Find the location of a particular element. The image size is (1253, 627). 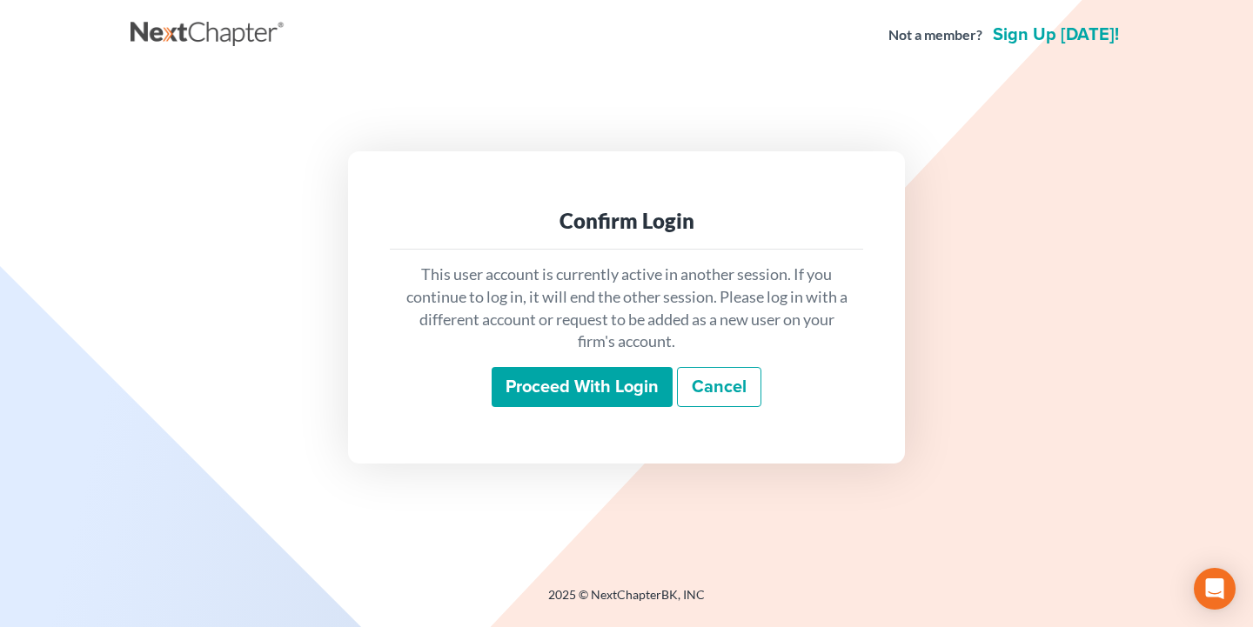

a: Cancel is located at coordinates (719, 387).